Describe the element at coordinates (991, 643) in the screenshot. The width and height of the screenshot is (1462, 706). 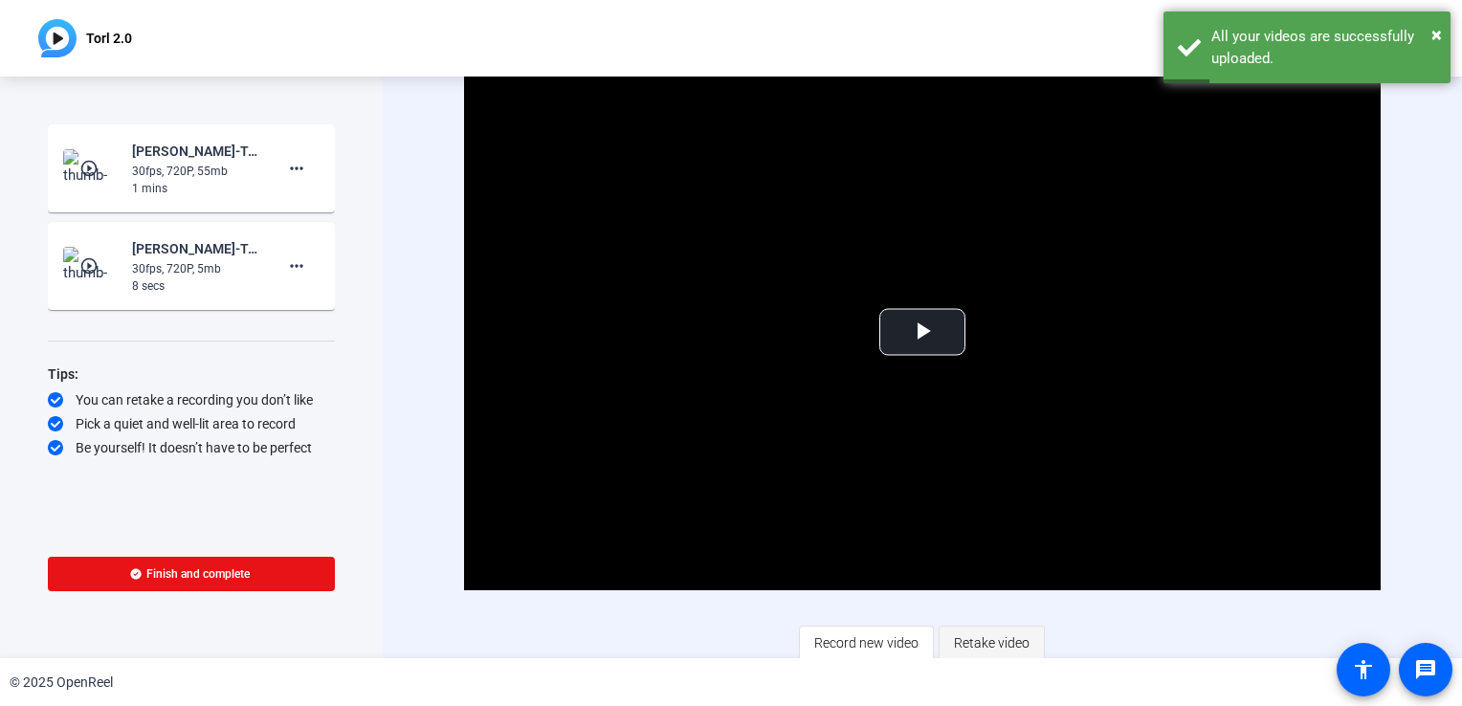
I see `button: Retake video` at that location.